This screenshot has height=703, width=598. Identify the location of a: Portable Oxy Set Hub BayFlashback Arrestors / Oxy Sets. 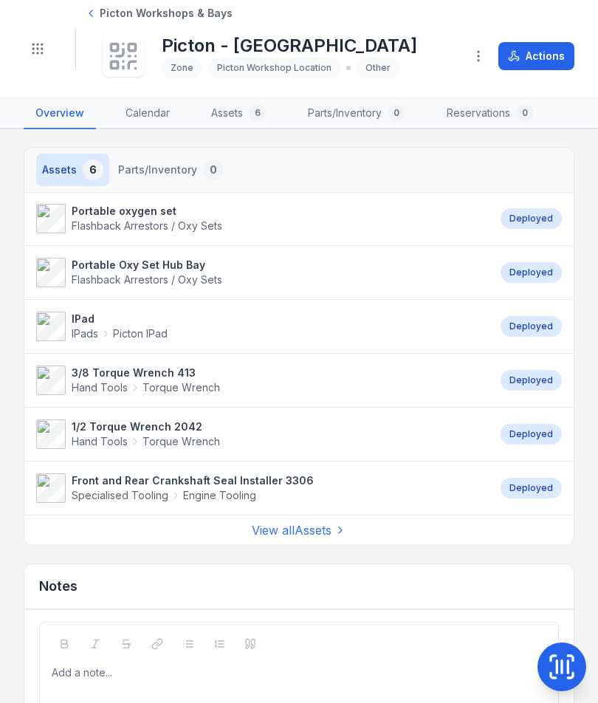
(261, 273).